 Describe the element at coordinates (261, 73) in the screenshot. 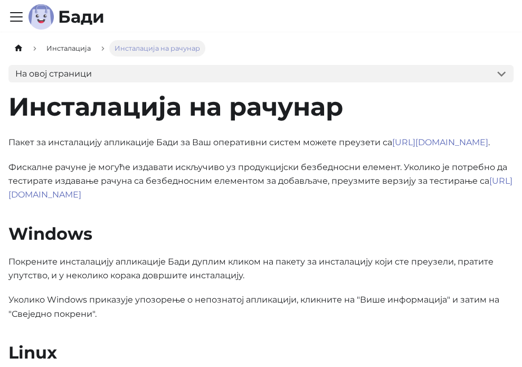

I see `button: На овој страници` at that location.